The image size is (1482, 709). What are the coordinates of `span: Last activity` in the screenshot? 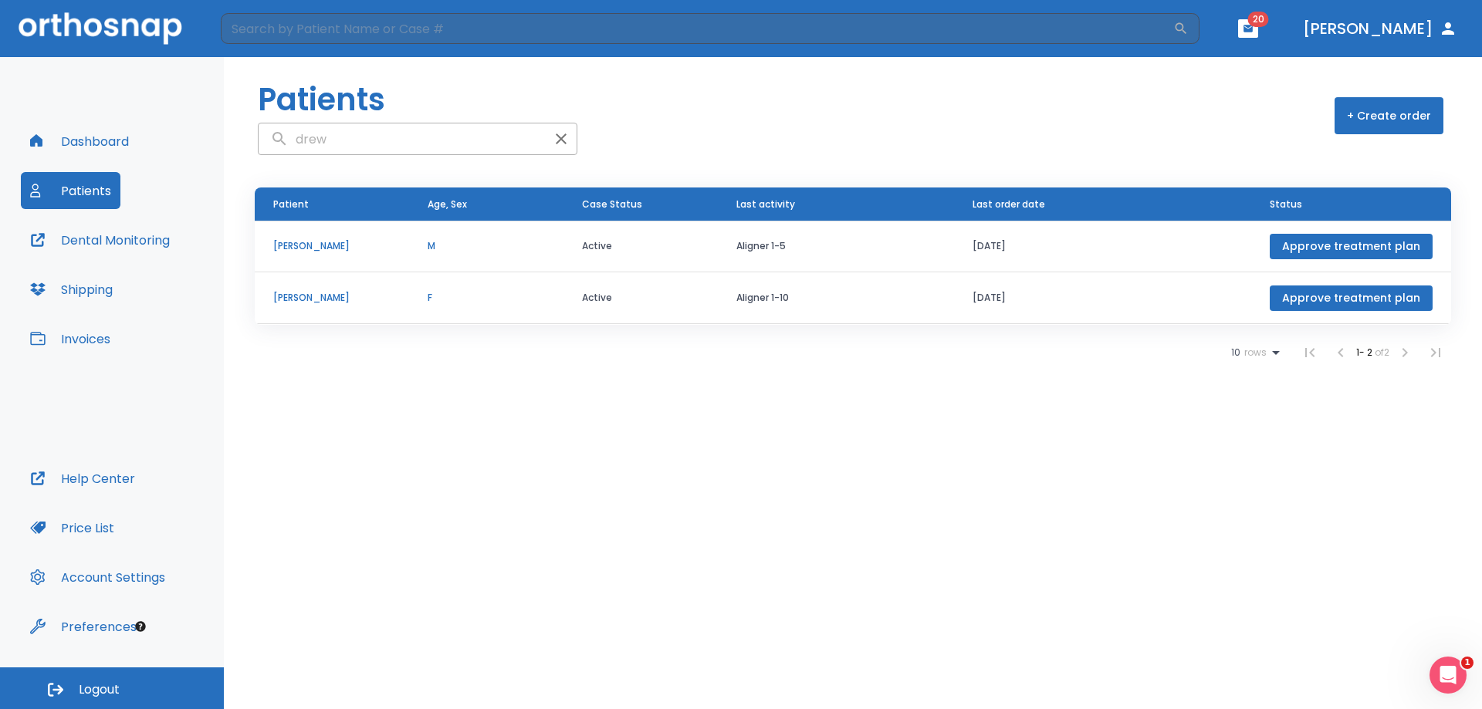 It's located at (766, 205).